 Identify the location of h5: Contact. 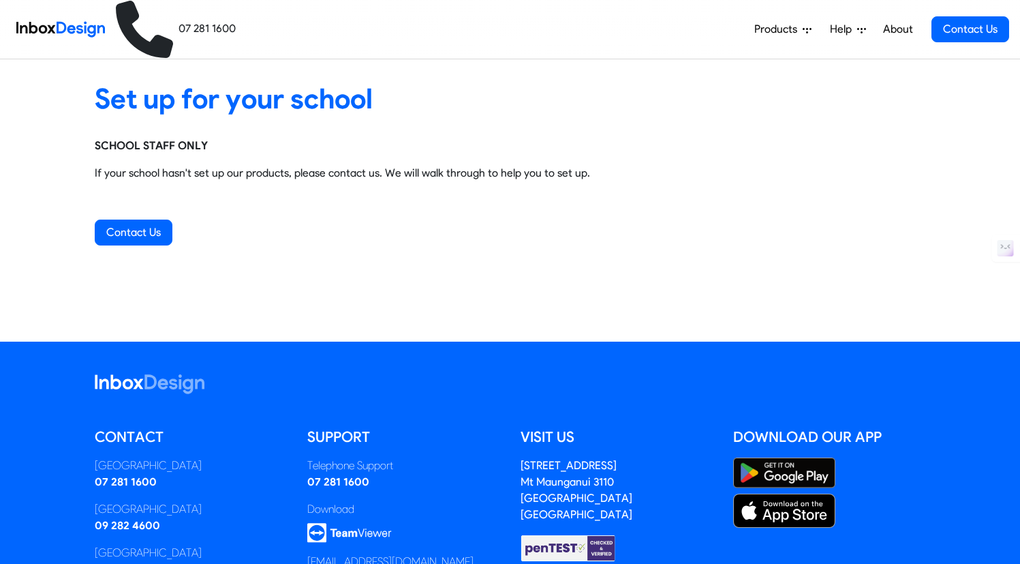
(191, 437).